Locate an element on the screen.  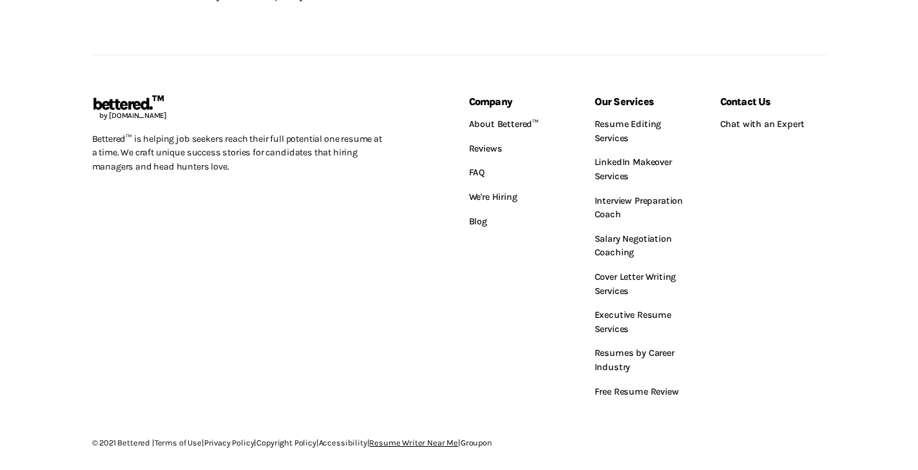
a: Resume Writer Near Me is located at coordinates (414, 442).